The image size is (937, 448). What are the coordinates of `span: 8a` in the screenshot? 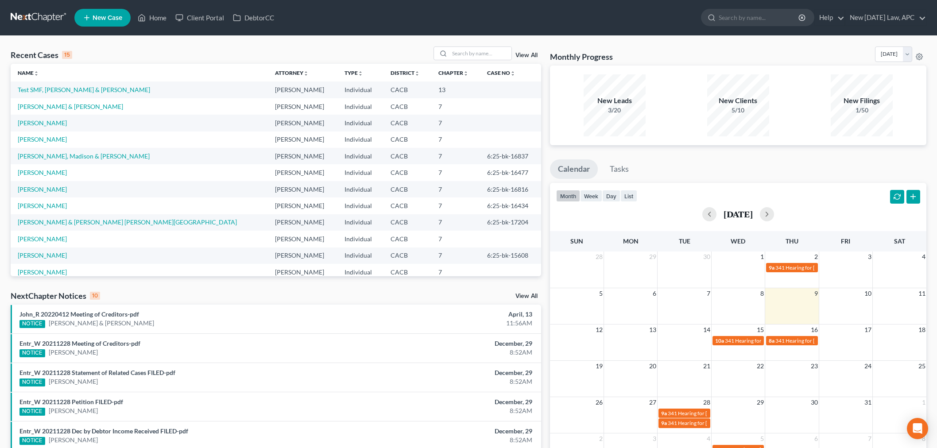 It's located at (772, 341).